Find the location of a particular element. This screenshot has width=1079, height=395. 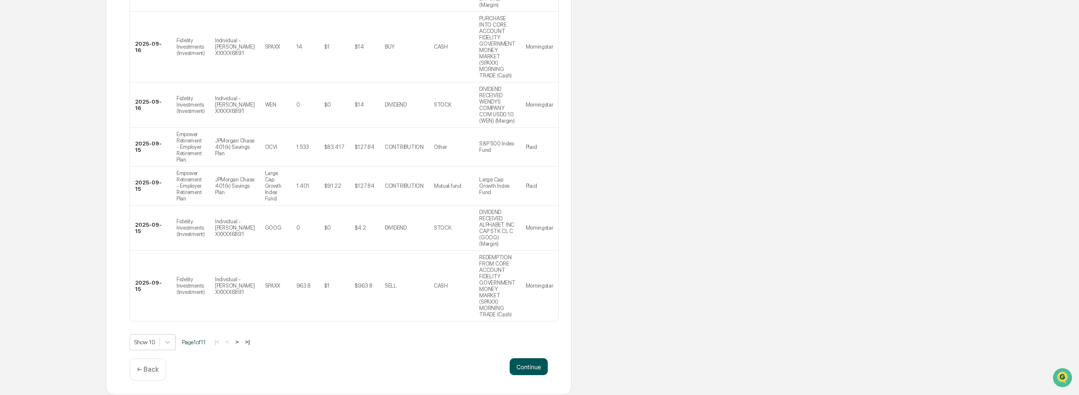

button: Start new chat is located at coordinates (149, 72).